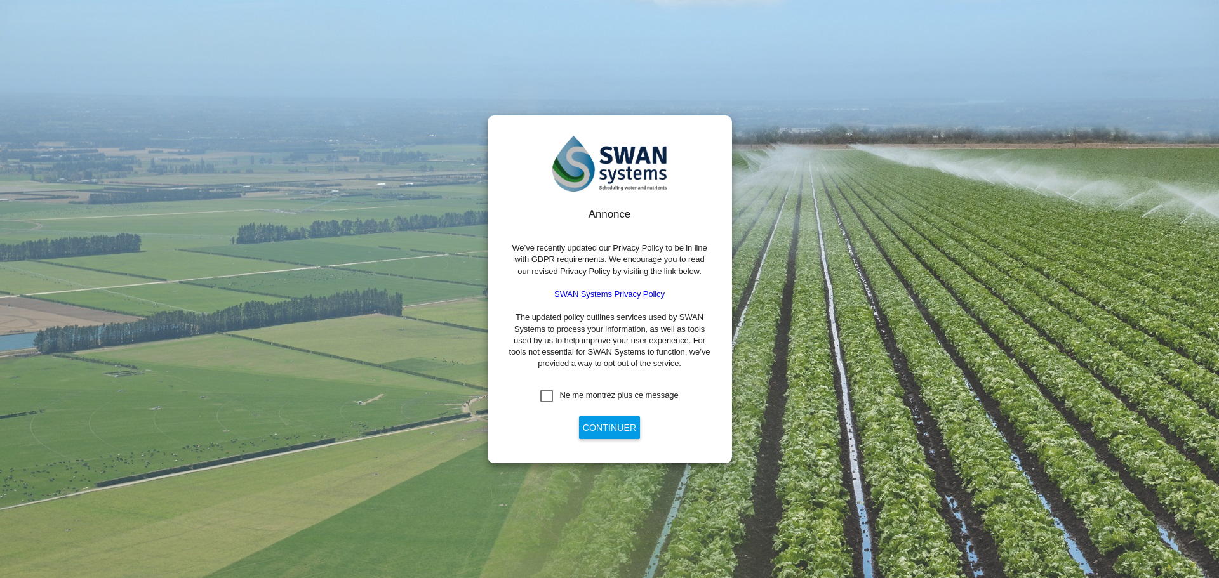  Describe the element at coordinates (609, 215) in the screenshot. I see `div: Annonce` at that location.